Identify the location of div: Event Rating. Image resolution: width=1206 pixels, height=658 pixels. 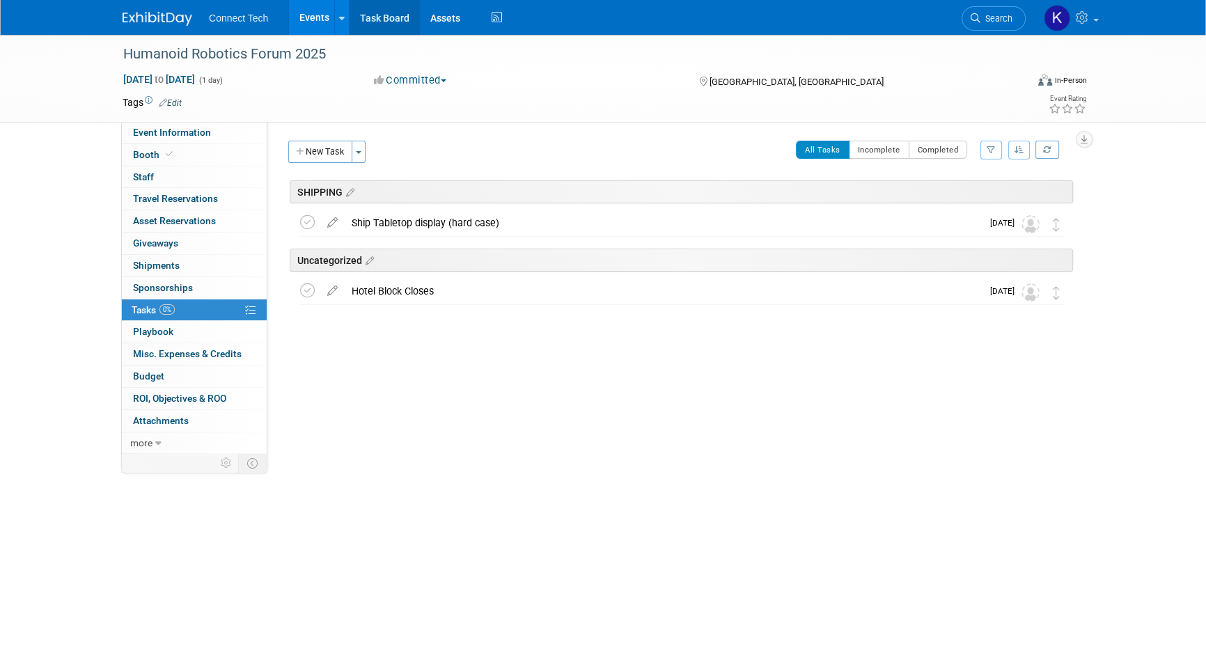
(1067, 99).